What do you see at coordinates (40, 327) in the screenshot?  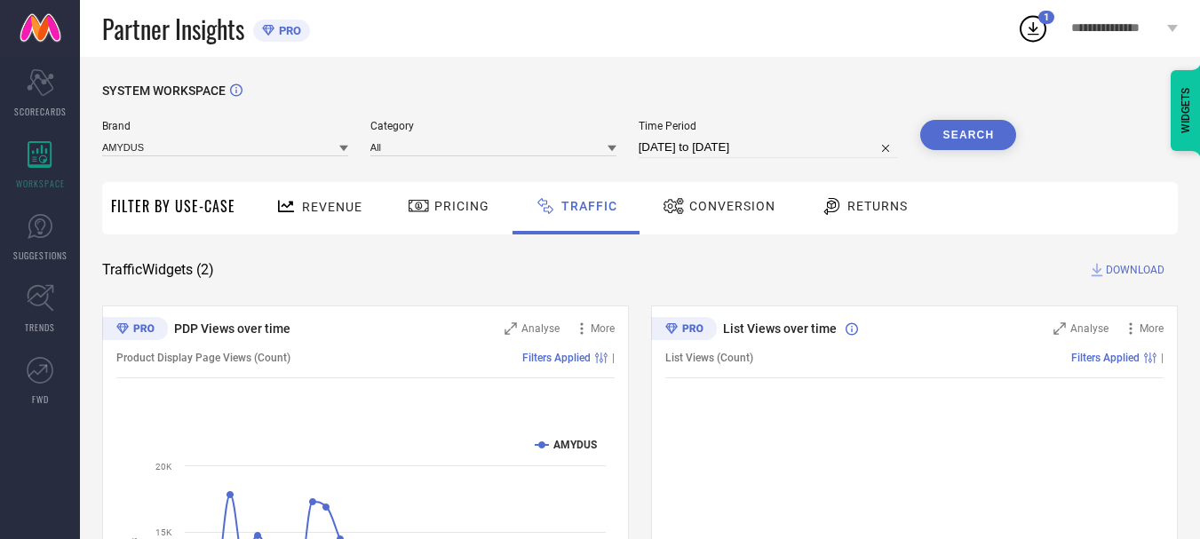 I see `span: TRENDS` at bounding box center [40, 327].